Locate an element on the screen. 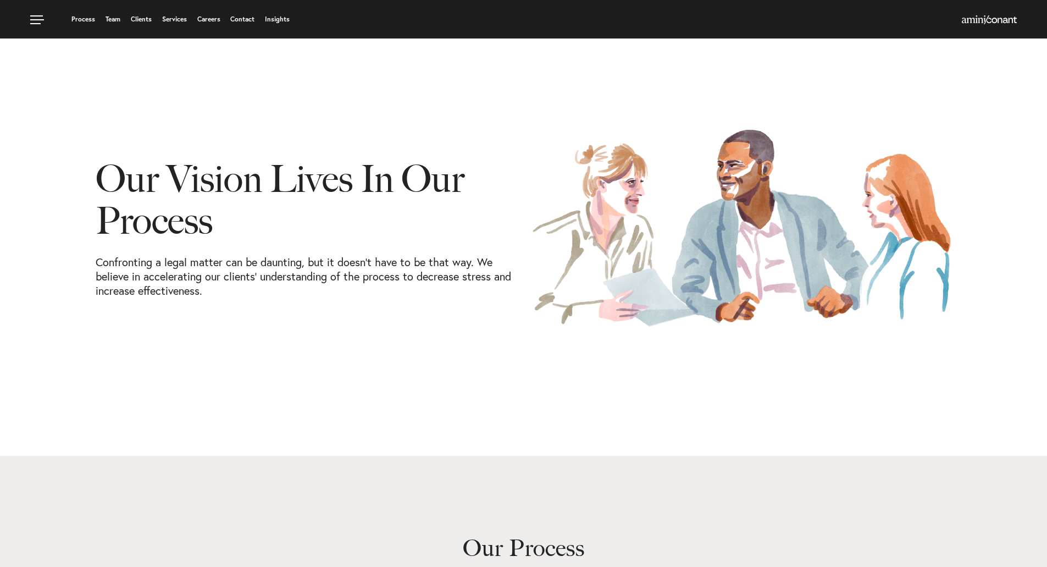 This screenshot has height=567, width=1047. img: Amini & Conant is located at coordinates (989, 20).